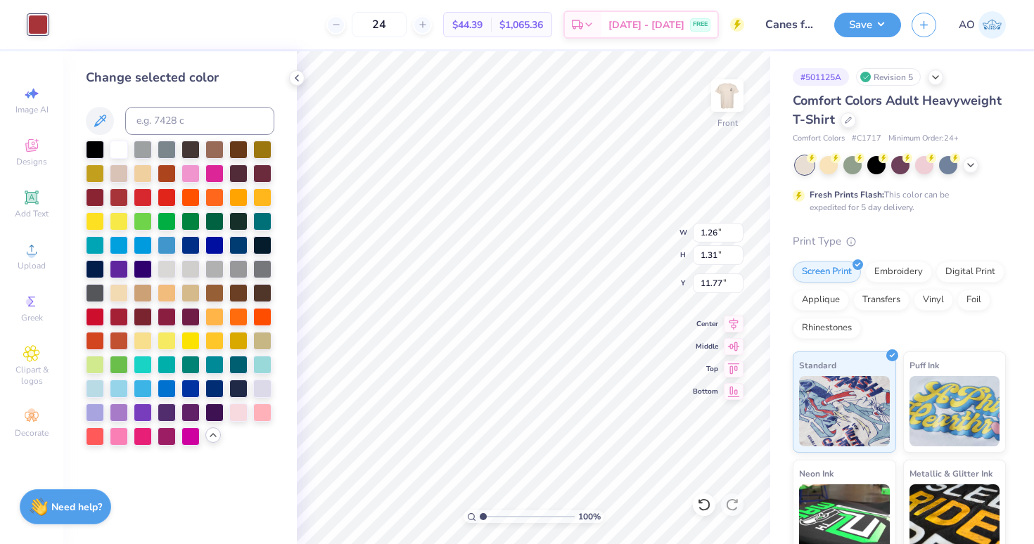 This screenshot has width=1034, height=544. Describe the element at coordinates (32, 433) in the screenshot. I see `span: Decorate` at that location.